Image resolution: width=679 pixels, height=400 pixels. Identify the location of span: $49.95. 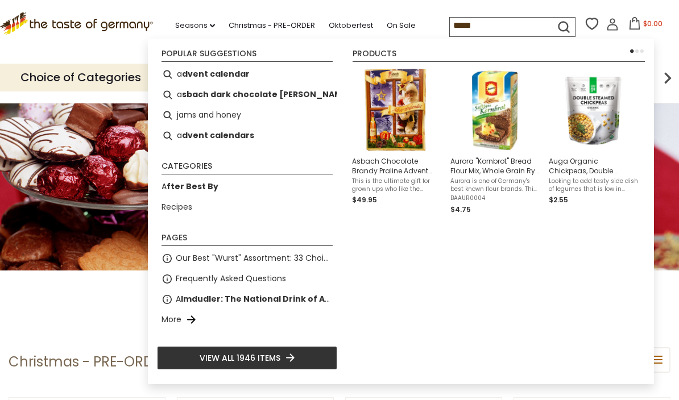
(365, 200).